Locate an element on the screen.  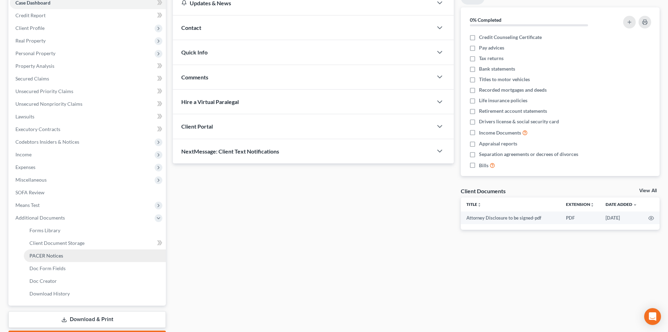
span: Life insurance policies is located at coordinates (503, 100).